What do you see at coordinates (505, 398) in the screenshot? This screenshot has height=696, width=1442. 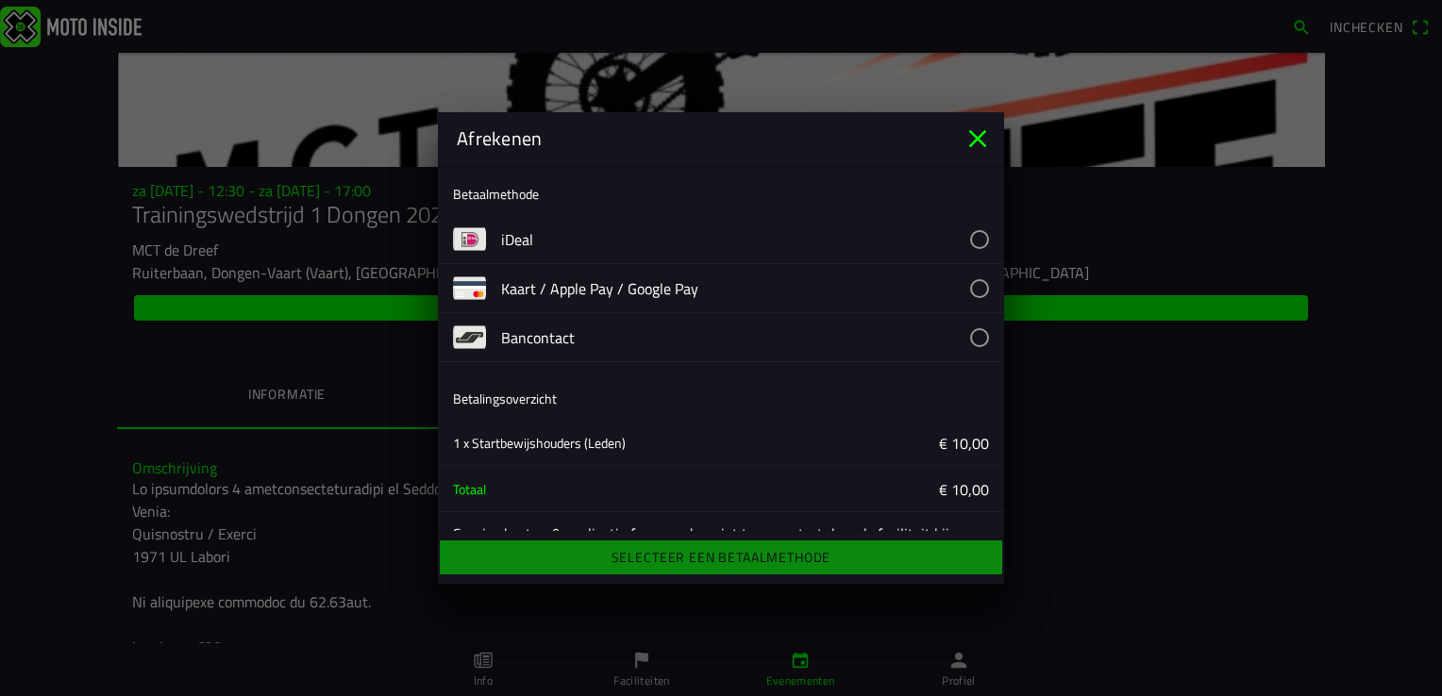 I see `ion-label: Betalingsoverzicht` at bounding box center [505, 398].